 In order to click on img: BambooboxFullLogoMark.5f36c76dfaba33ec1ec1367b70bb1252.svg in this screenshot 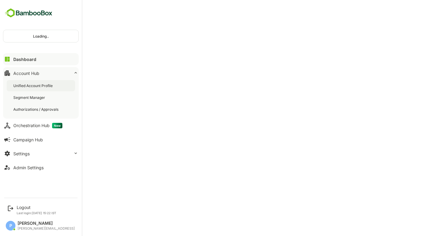, I will do `click(28, 13)`.